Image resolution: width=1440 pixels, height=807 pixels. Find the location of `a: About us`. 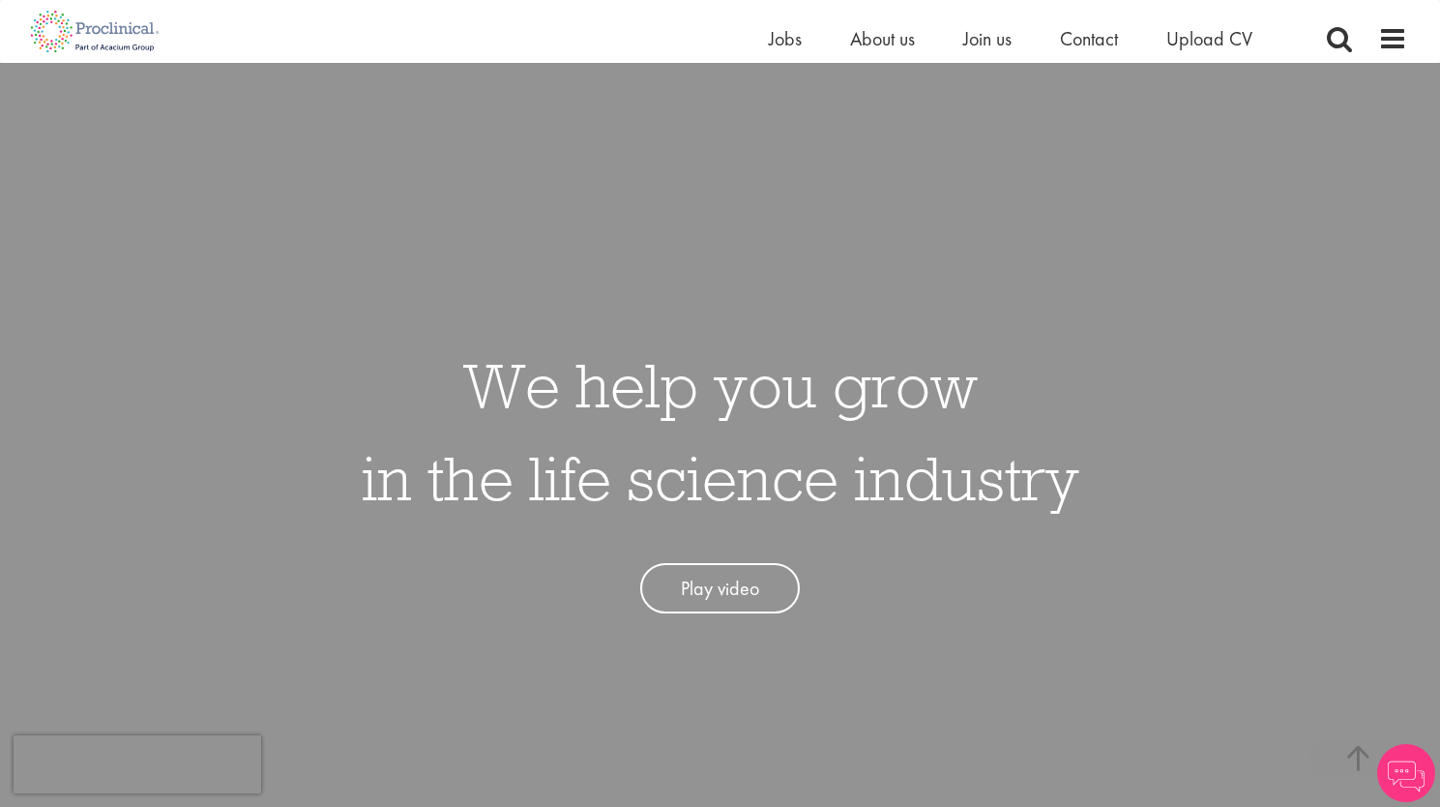

a: About us is located at coordinates (882, 39).